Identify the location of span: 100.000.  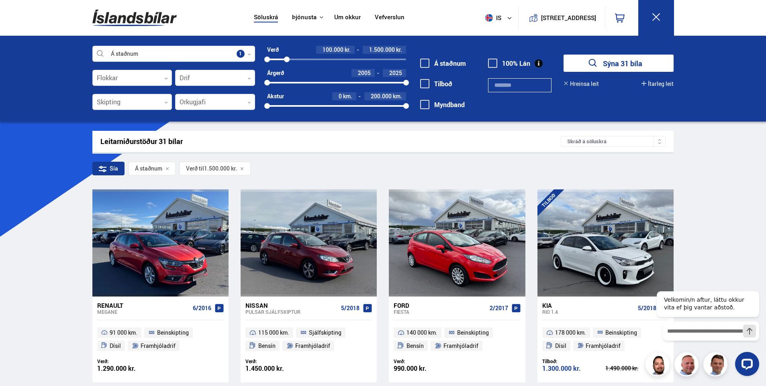
(333, 49).